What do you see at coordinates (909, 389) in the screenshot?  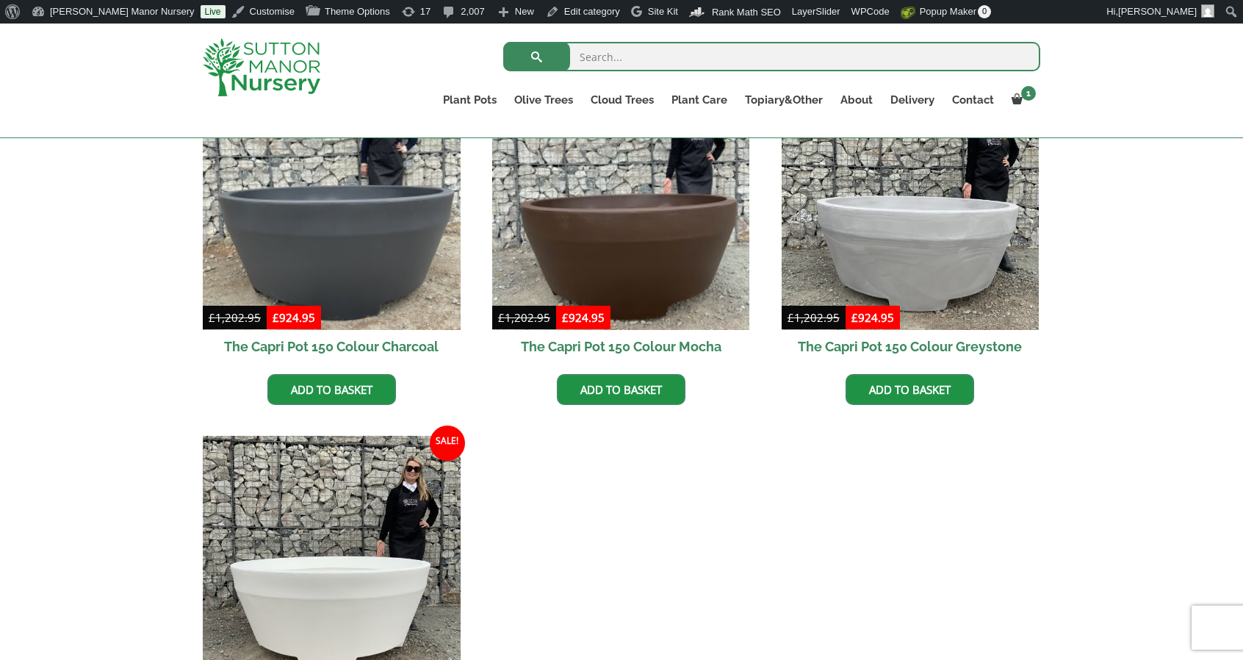 I see `a: Add to basket: “The Capri Pot 150 Colour Greystone”` at bounding box center [909, 389].